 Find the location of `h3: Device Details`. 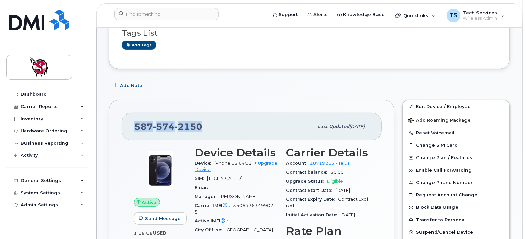

h3: Device Details is located at coordinates (236, 153).